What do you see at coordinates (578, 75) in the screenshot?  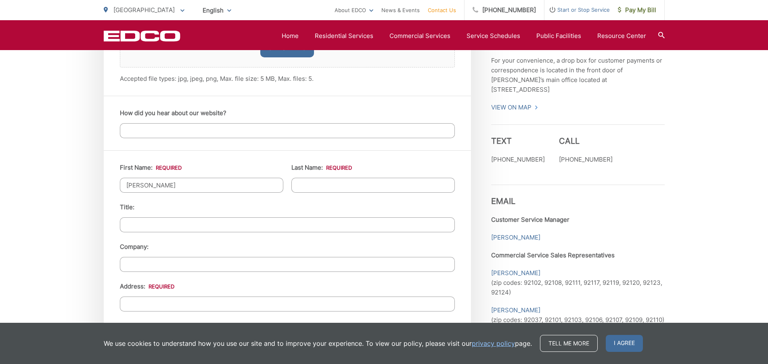 I see `p: For your convenience, a drop box for customer payments or correspondence is located in the front ...` at bounding box center [578, 75].